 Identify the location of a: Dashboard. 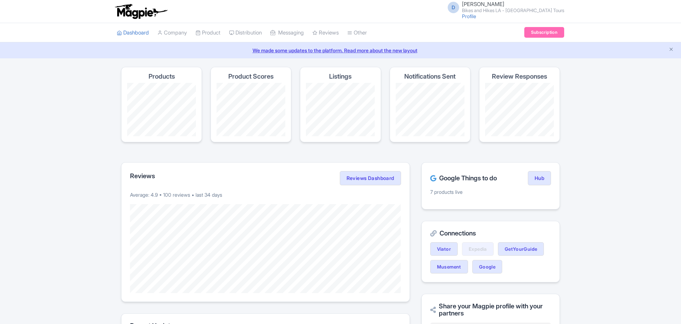
(133, 33).